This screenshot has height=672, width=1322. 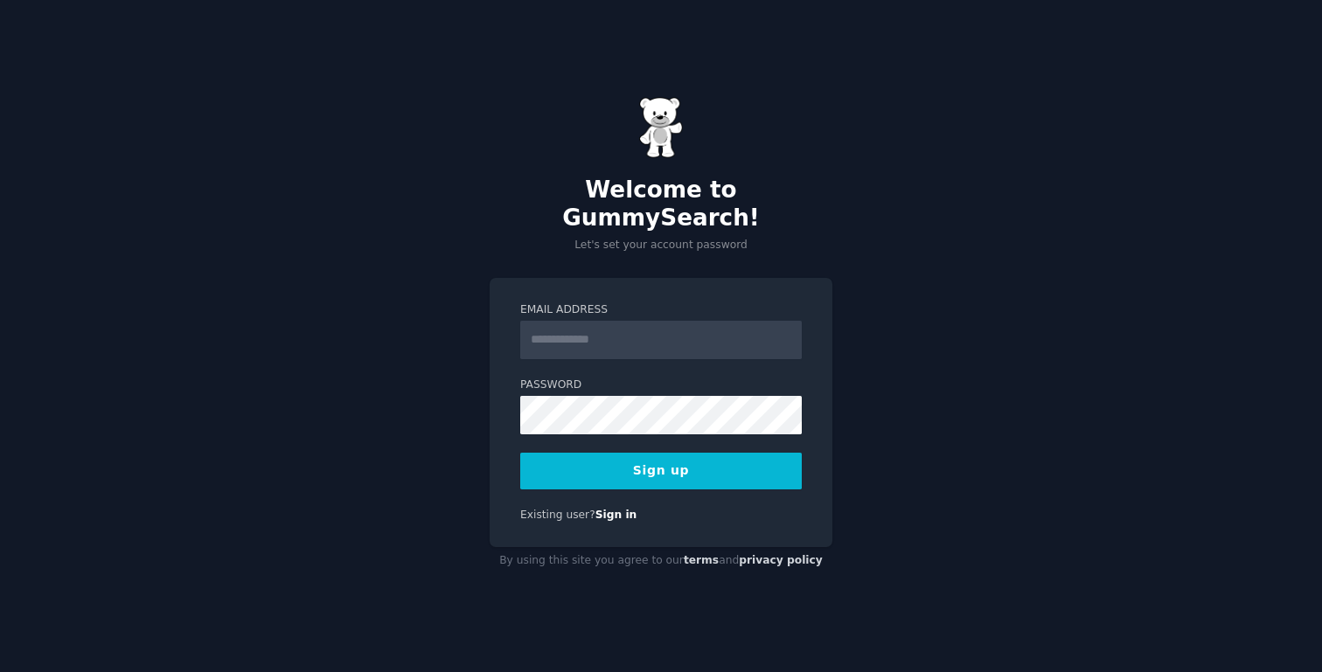 I want to click on p: Let's set your account password, so click(x=661, y=246).